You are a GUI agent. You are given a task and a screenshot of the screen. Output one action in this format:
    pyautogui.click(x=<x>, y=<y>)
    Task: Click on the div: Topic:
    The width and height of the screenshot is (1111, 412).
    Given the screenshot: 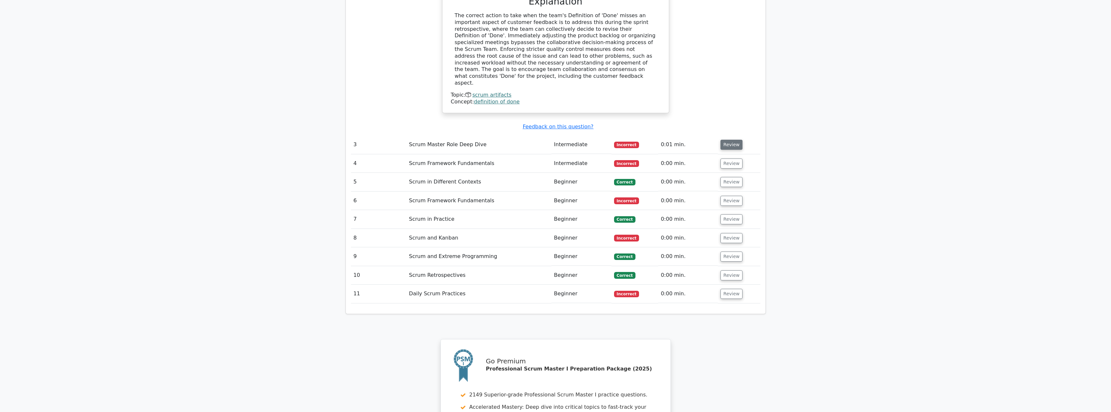 What is the action you would take?
    pyautogui.click(x=556, y=95)
    